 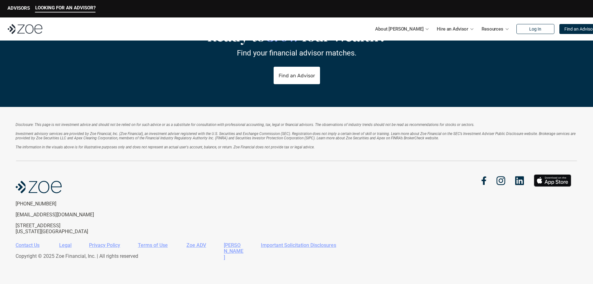 I want to click on a: Important Solicitation Disclosures, so click(x=299, y=245).